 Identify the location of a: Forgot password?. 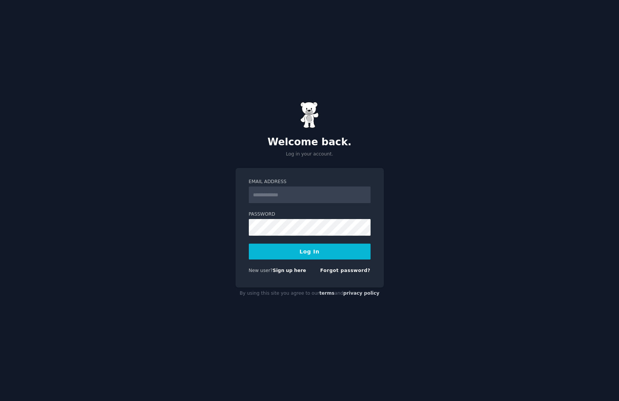
(345, 270).